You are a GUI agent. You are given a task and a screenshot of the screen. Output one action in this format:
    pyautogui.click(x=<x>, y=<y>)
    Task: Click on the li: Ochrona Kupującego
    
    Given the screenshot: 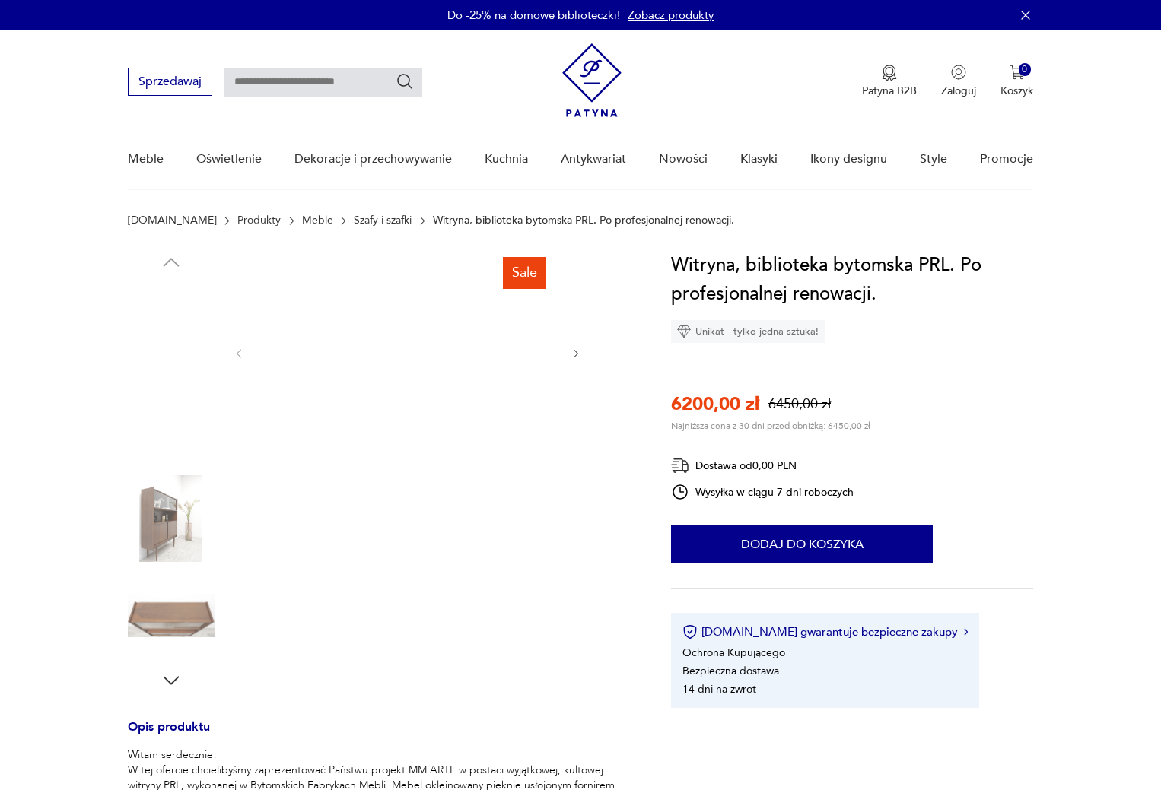 What is the action you would take?
    pyautogui.click(x=733, y=653)
    